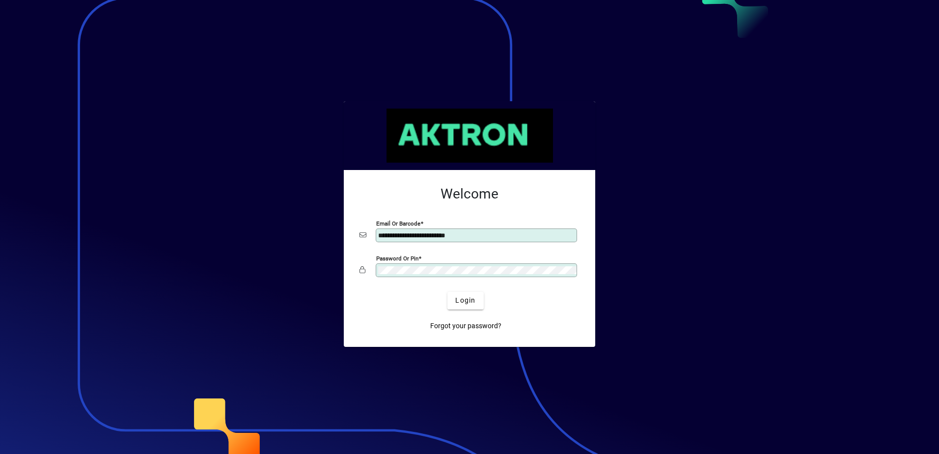 The height and width of the screenshot is (454, 939). What do you see at coordinates (465, 301) in the screenshot?
I see `button: Login` at bounding box center [465, 301].